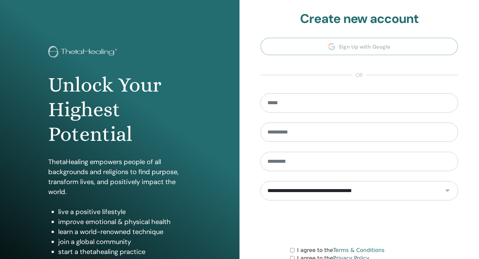  What do you see at coordinates (125, 211) in the screenshot?
I see `li: live a positive lifestyle` at bounding box center [125, 211].